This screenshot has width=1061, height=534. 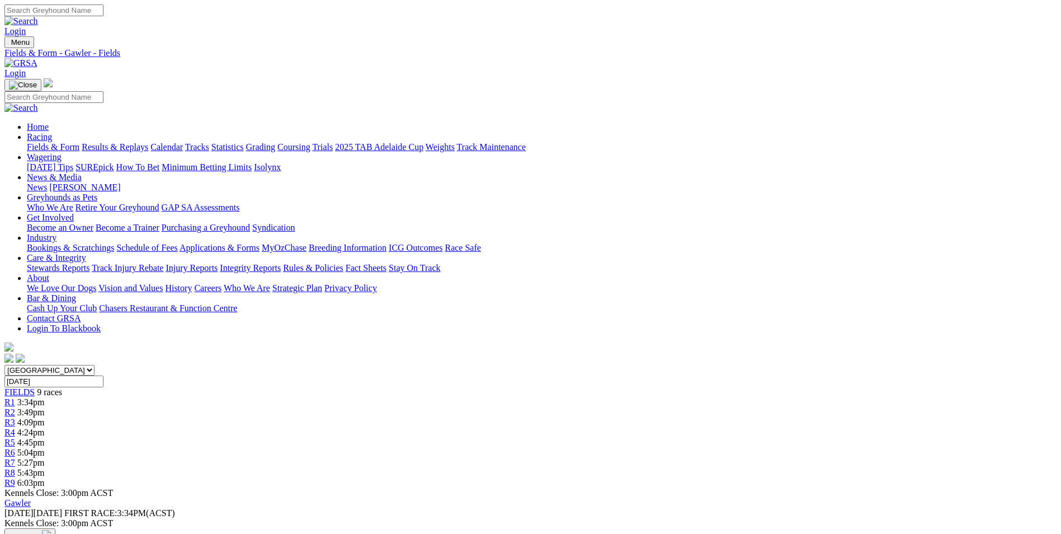 I want to click on span: 3:49pm, so click(x=31, y=412).